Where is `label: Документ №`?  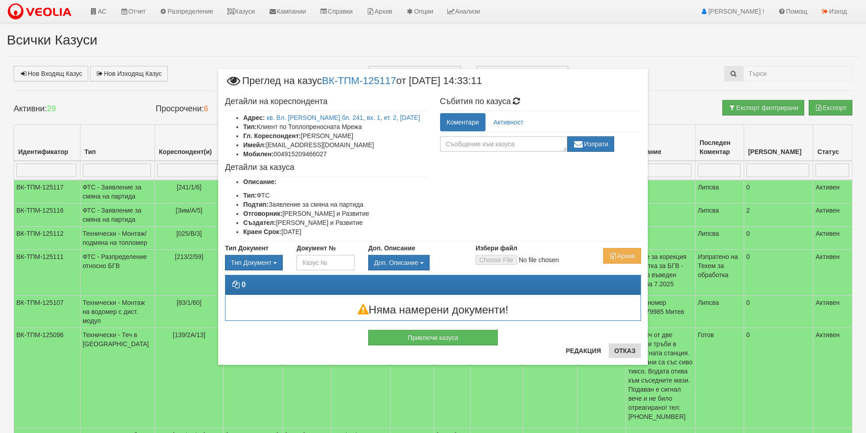 label: Документ № is located at coordinates (316, 248).